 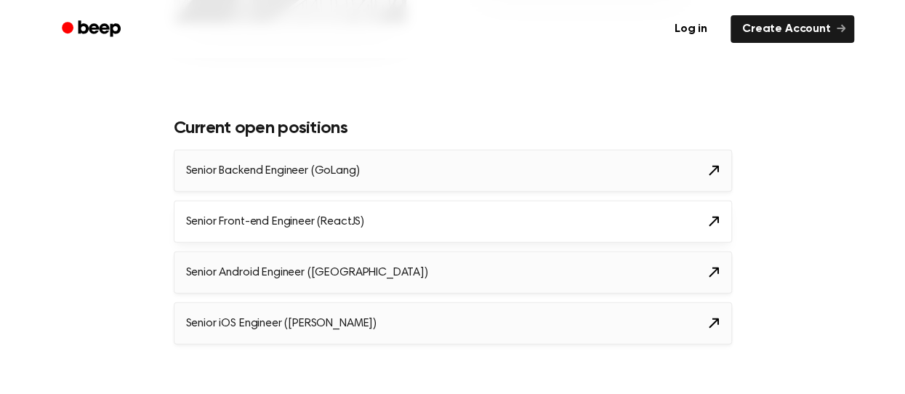 What do you see at coordinates (453, 222) in the screenshot?
I see `a: Senior Front-end Engineer (ReactJS)` at bounding box center [453, 222].